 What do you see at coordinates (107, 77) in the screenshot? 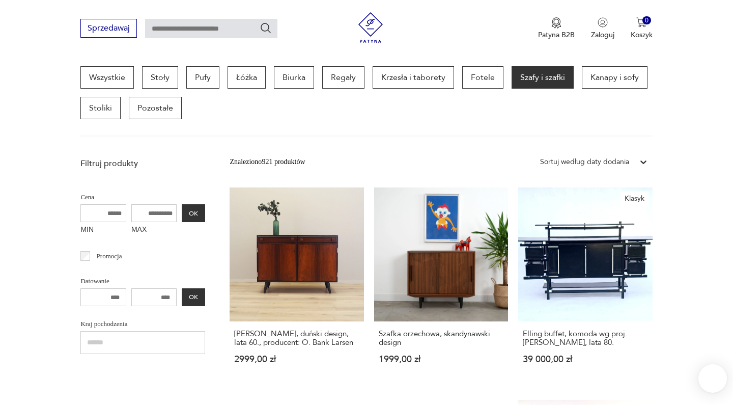
I see `a: Wszystkie` at bounding box center [107, 77].